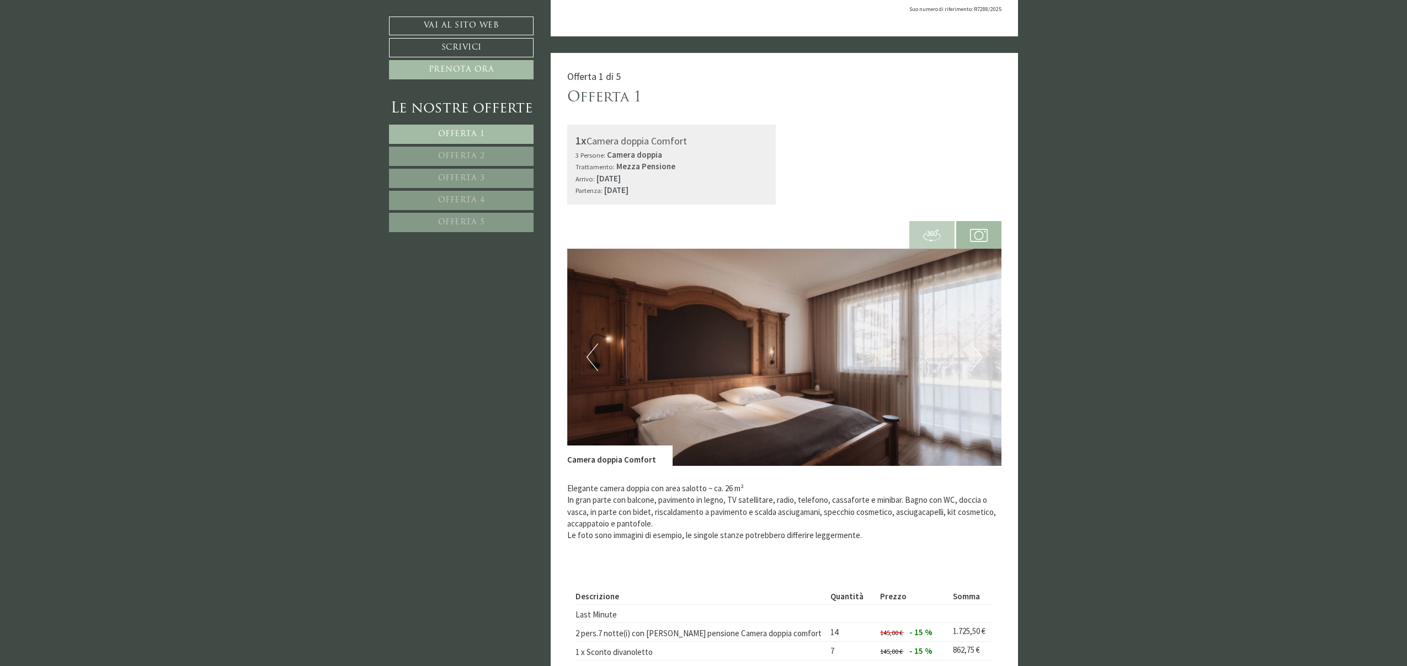  Describe the element at coordinates (645, 166) in the screenshot. I see `b: Mezza Pensione` at that location.